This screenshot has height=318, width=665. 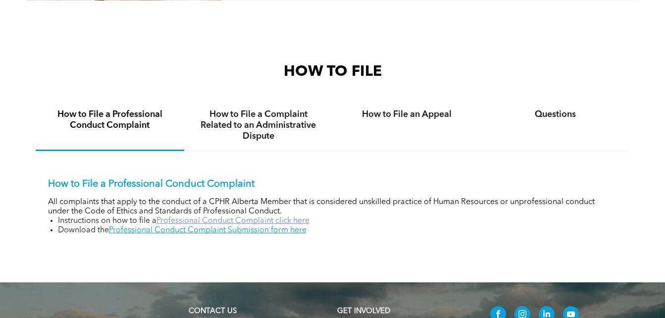 What do you see at coordinates (233, 221) in the screenshot?
I see `a: Professional Conduct Complaint click here` at bounding box center [233, 221].